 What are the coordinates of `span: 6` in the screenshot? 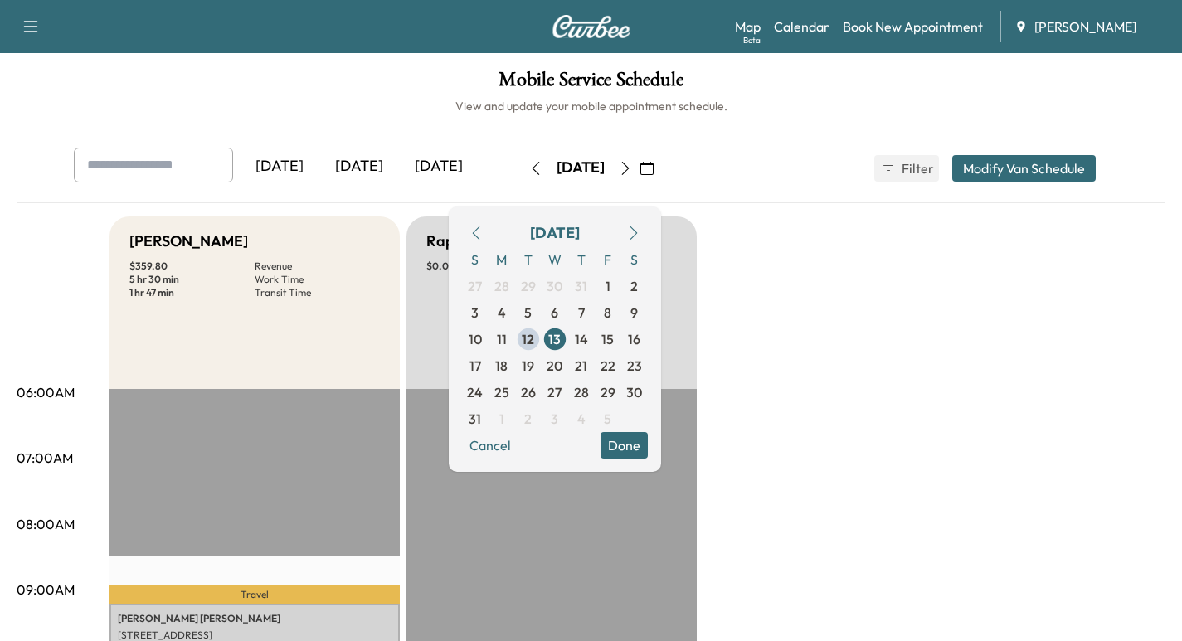 It's located at (554, 313).